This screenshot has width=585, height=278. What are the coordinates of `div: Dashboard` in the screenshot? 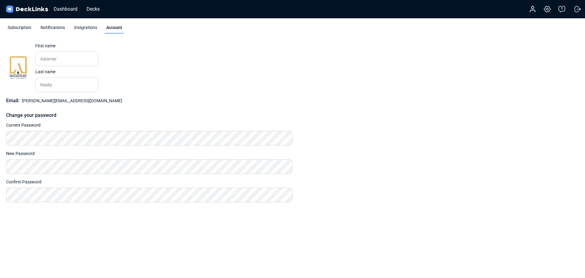 It's located at (66, 9).